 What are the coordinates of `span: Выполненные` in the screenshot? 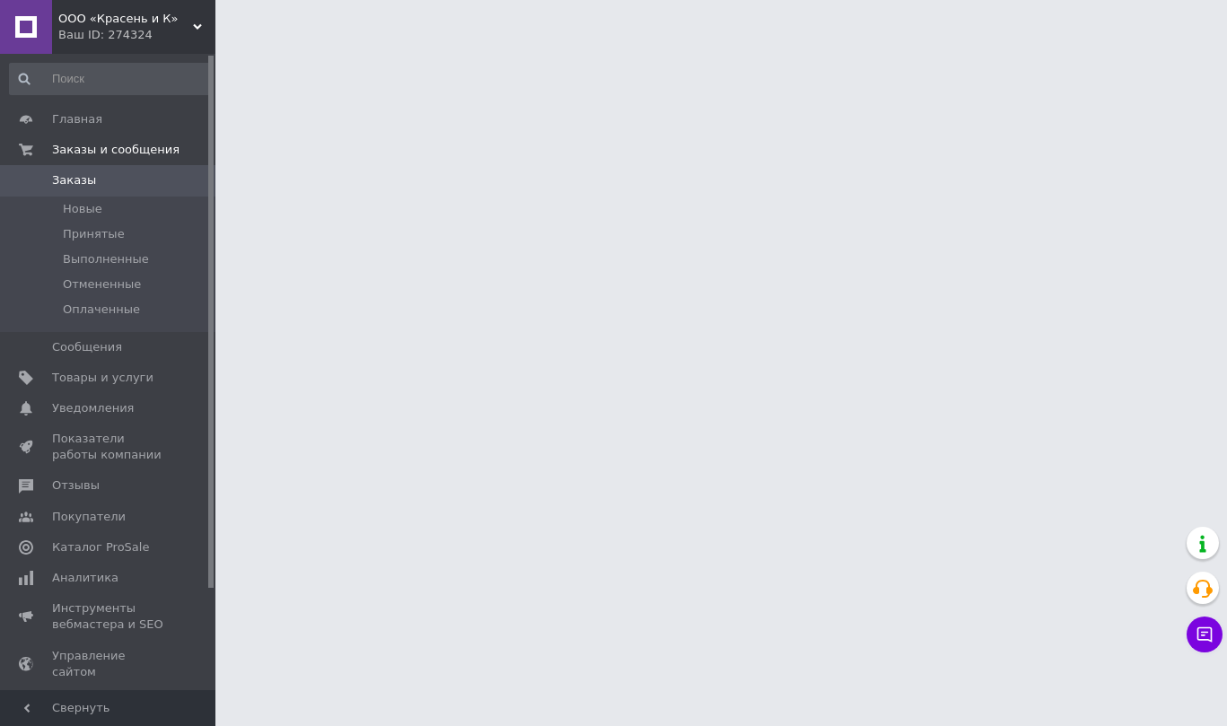 It's located at (106, 259).